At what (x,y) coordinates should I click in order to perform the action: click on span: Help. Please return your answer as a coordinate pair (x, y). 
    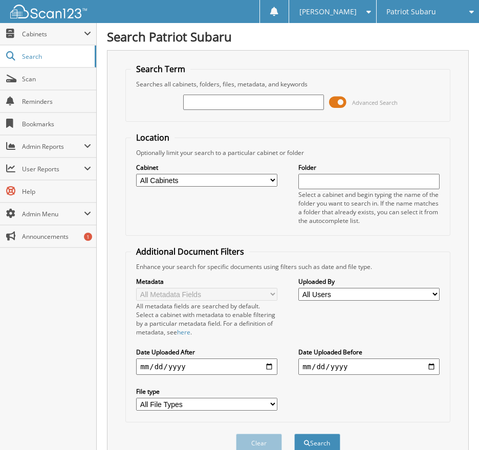
    Looking at the image, I should click on (56, 191).